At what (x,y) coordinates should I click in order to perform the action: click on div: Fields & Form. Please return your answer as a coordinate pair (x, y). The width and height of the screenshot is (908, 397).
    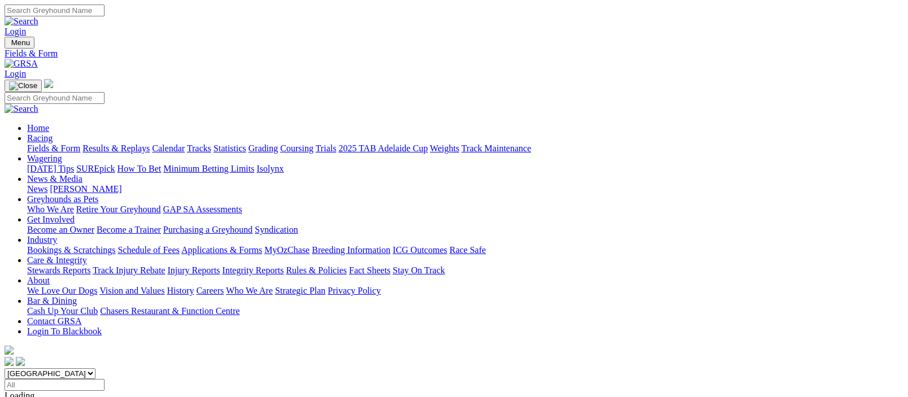
    Looking at the image, I should click on (454, 54).